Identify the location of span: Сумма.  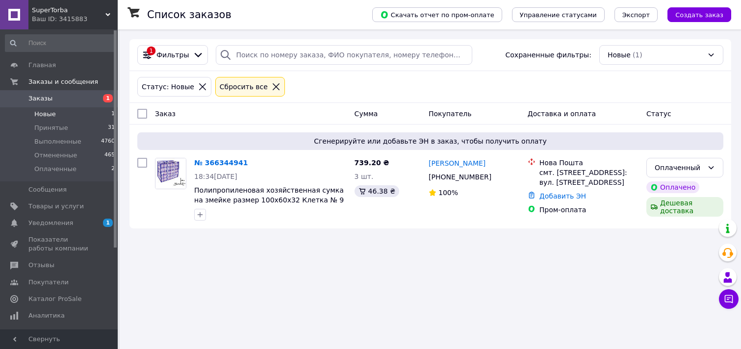
(366, 114).